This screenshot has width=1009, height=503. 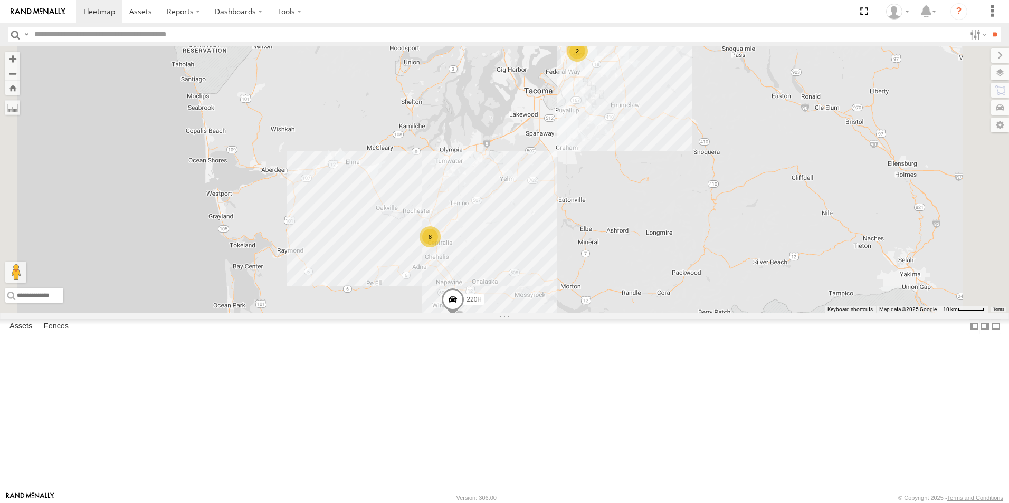 What do you see at coordinates (998, 310) in the screenshot?
I see `a: Terms` at bounding box center [998, 310].